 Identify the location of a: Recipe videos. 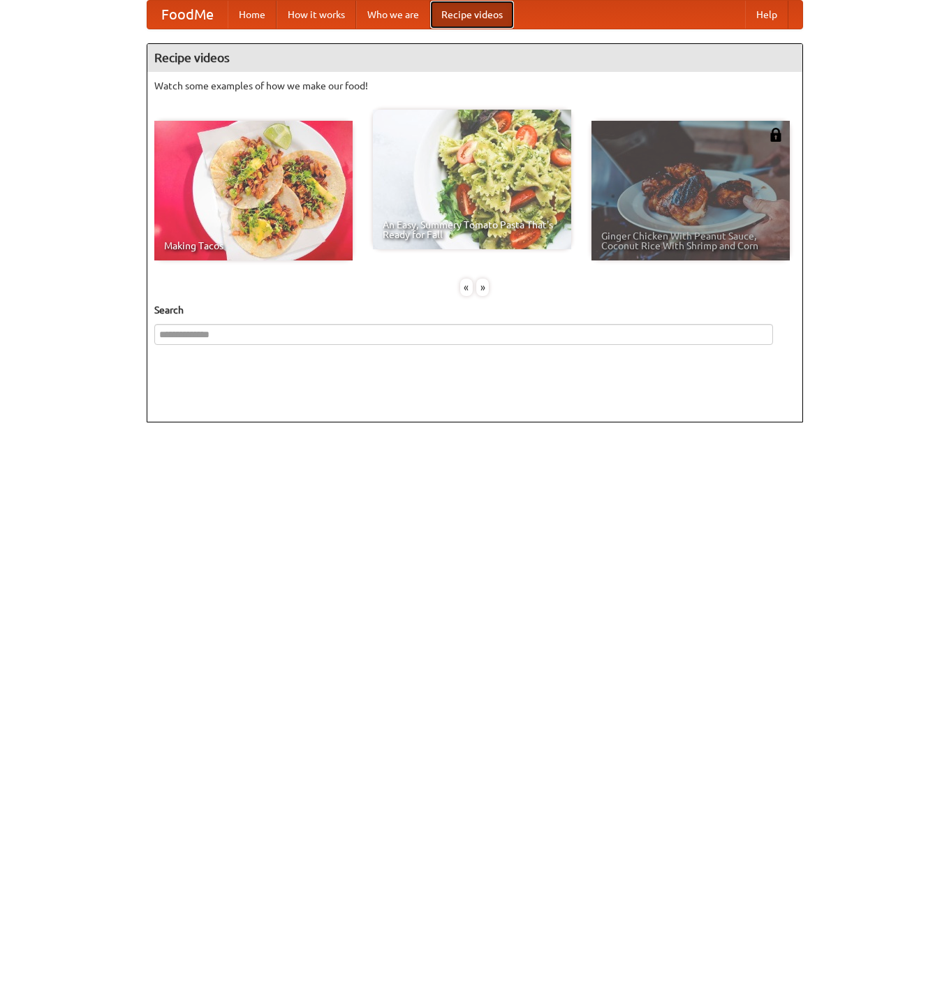
(472, 15).